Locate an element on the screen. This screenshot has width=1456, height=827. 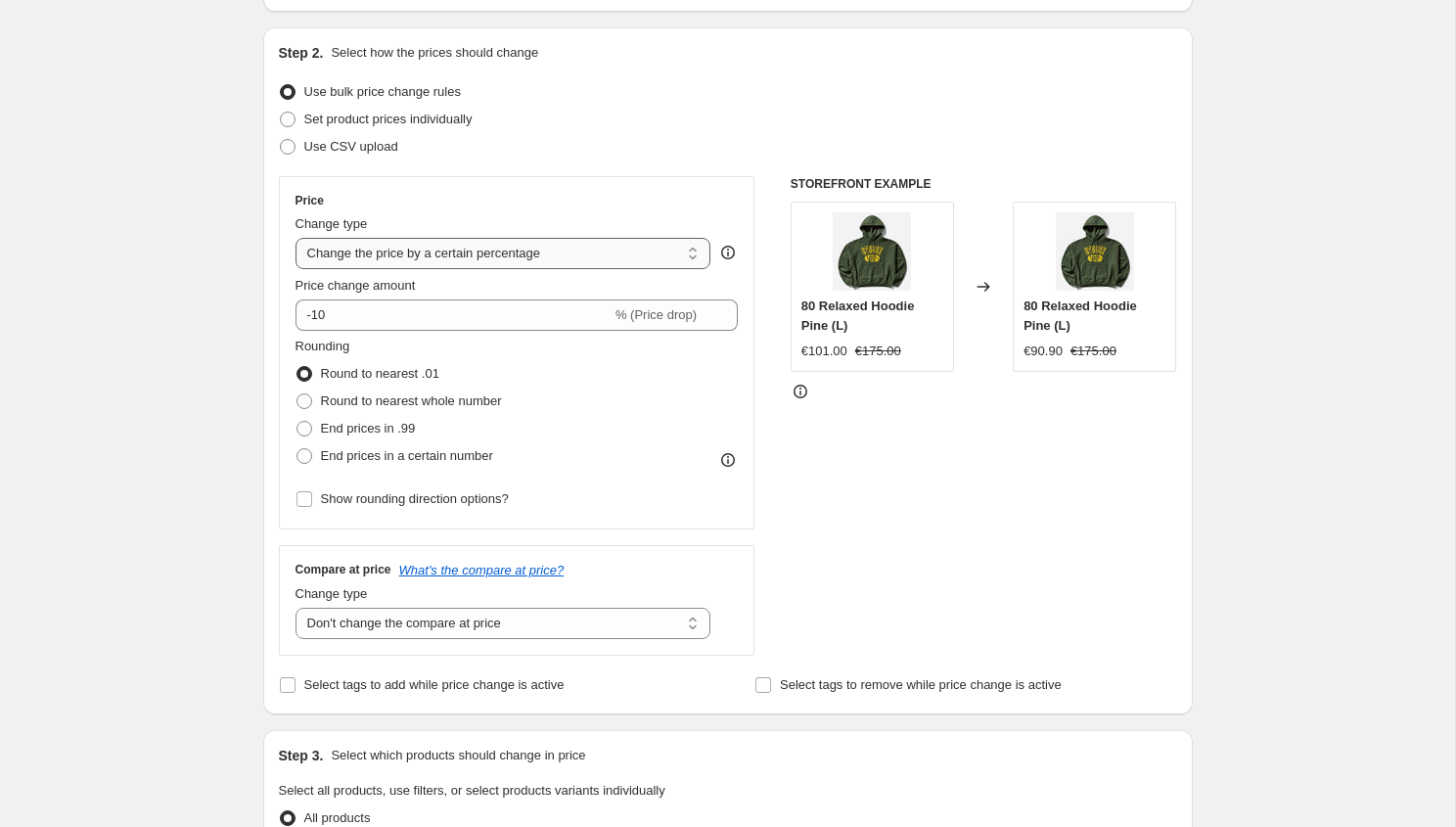
span: Use CSV upload is located at coordinates (351, 146).